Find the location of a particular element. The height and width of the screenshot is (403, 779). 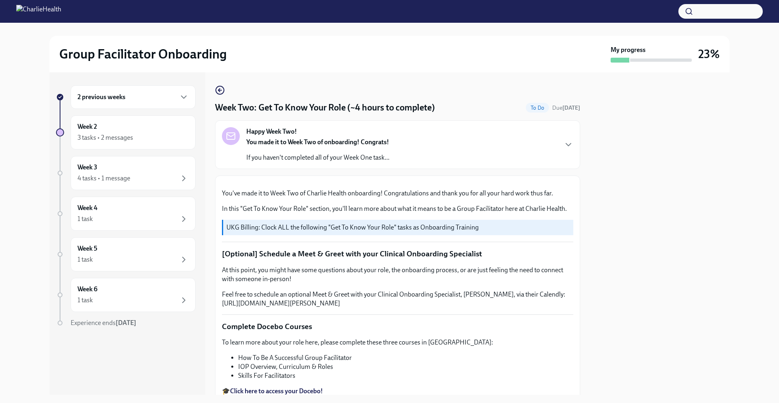

span: Due is located at coordinates (566, 108).